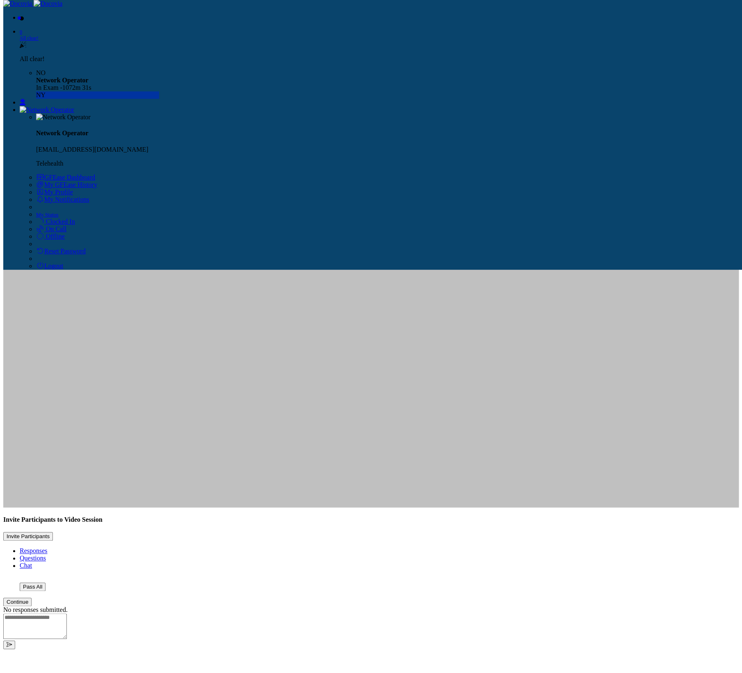 This screenshot has height=673, width=742. Describe the element at coordinates (89, 59) in the screenshot. I see `p: All clear!` at that location.